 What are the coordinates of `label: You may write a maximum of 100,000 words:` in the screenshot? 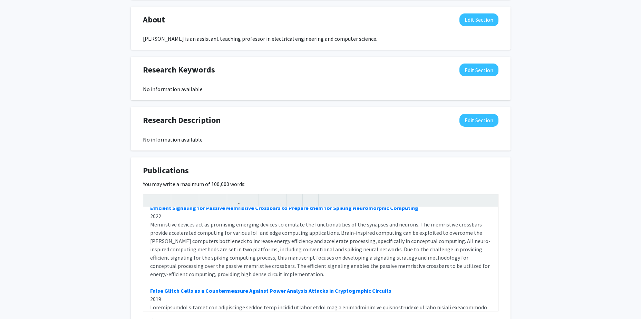 It's located at (194, 184).